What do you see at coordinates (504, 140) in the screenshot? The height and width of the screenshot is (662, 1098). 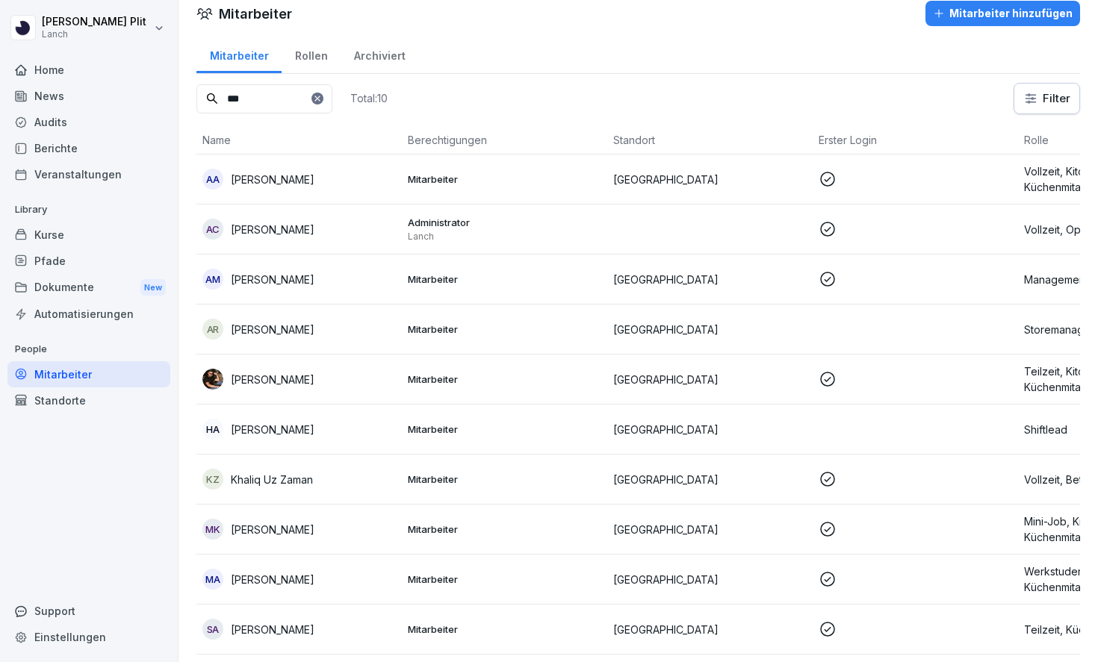 I see `th: Berechtigungen` at bounding box center [504, 140].